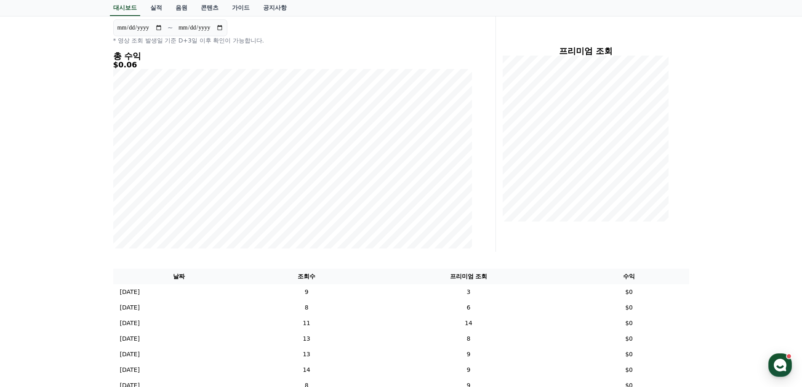  I want to click on td: 11, so click(307, 323).